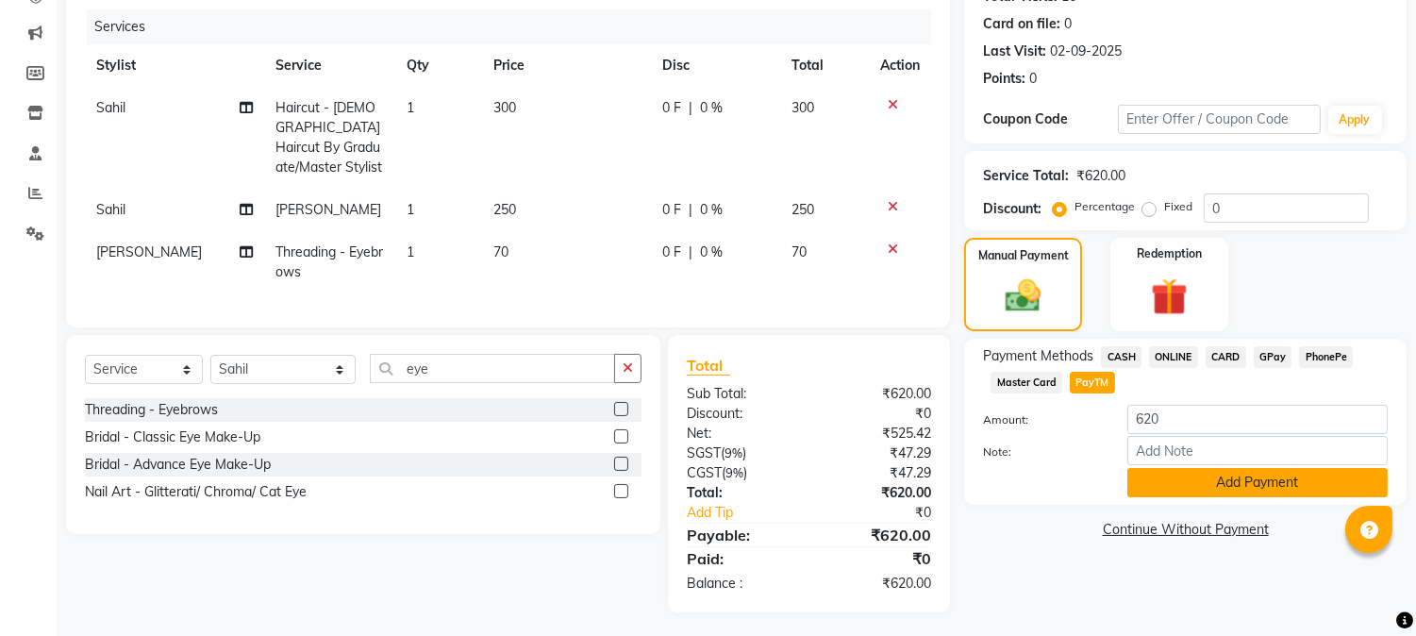 The width and height of the screenshot is (1416, 636). I want to click on div: ₹525.42, so click(877, 433).